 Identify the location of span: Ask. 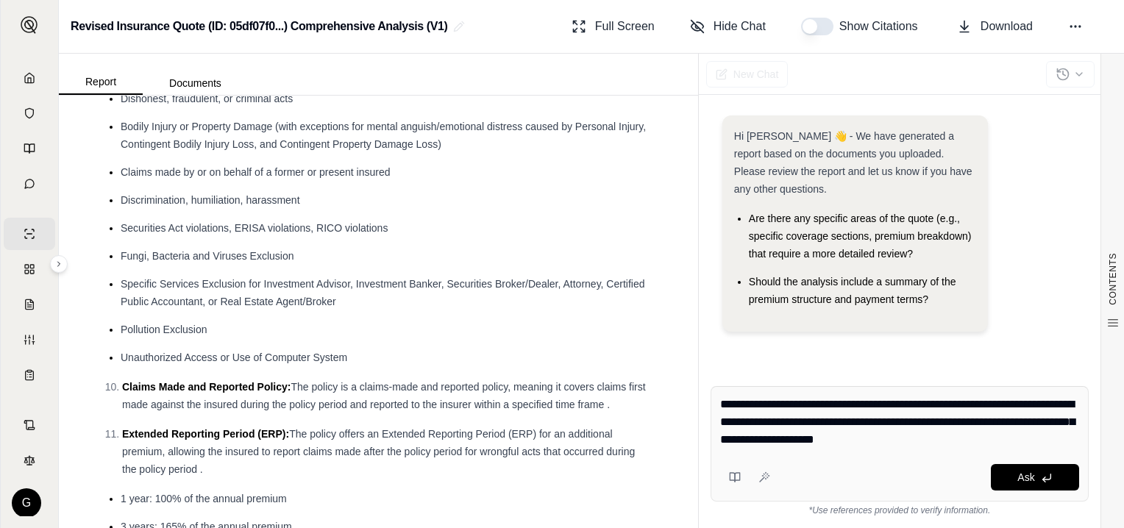
(1026, 478).